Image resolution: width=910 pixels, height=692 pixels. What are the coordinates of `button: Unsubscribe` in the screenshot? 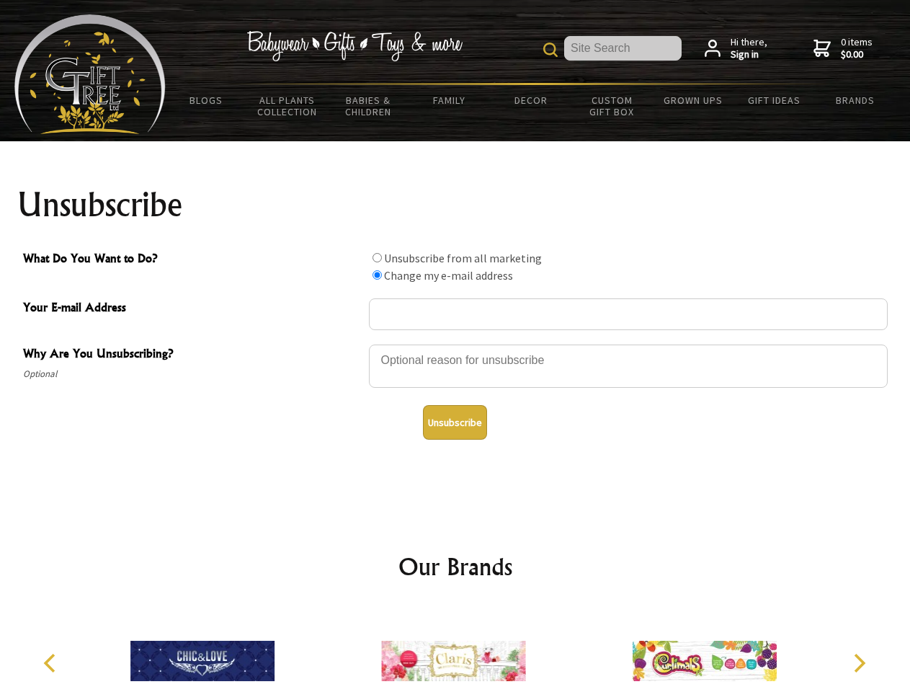 It's located at (455, 422).